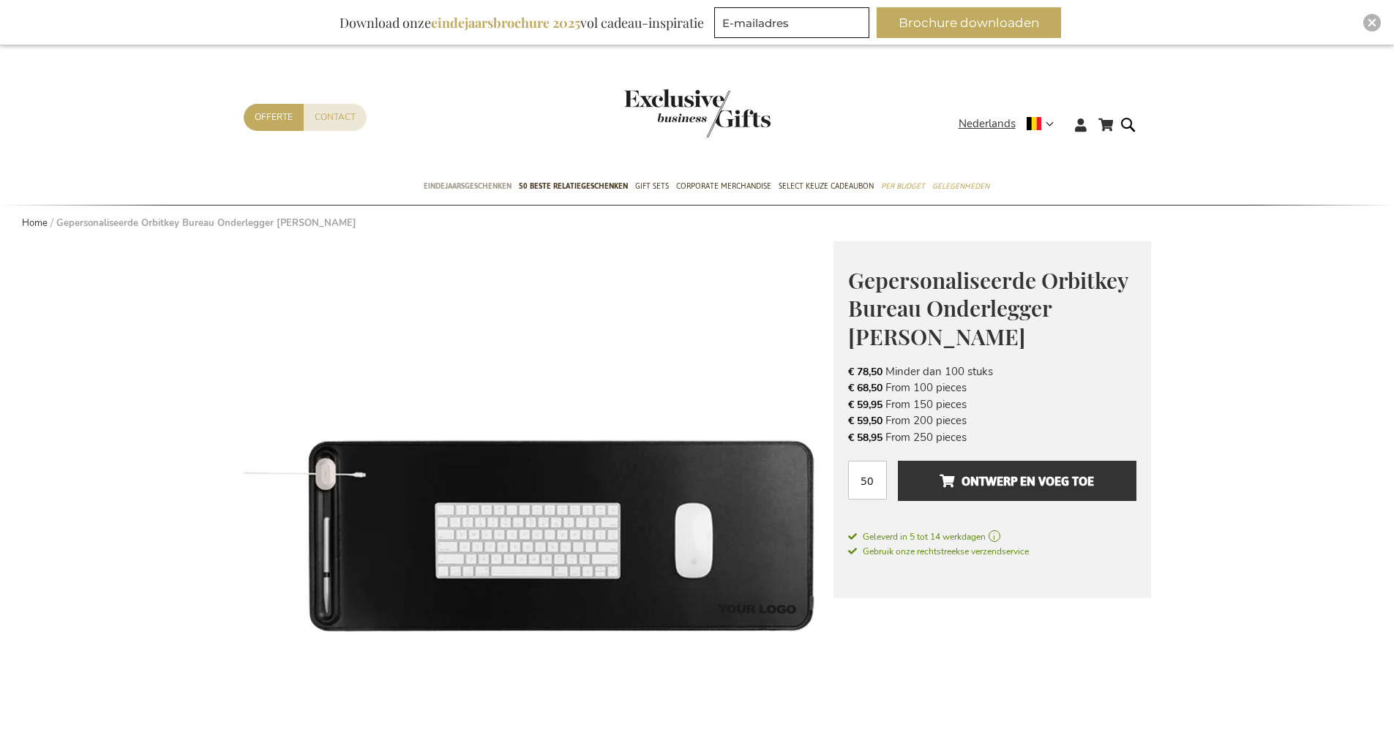 Image resolution: width=1394 pixels, height=754 pixels. What do you see at coordinates (573, 186) in the screenshot?
I see `span: 50 beste relatiegeschenken` at bounding box center [573, 186].